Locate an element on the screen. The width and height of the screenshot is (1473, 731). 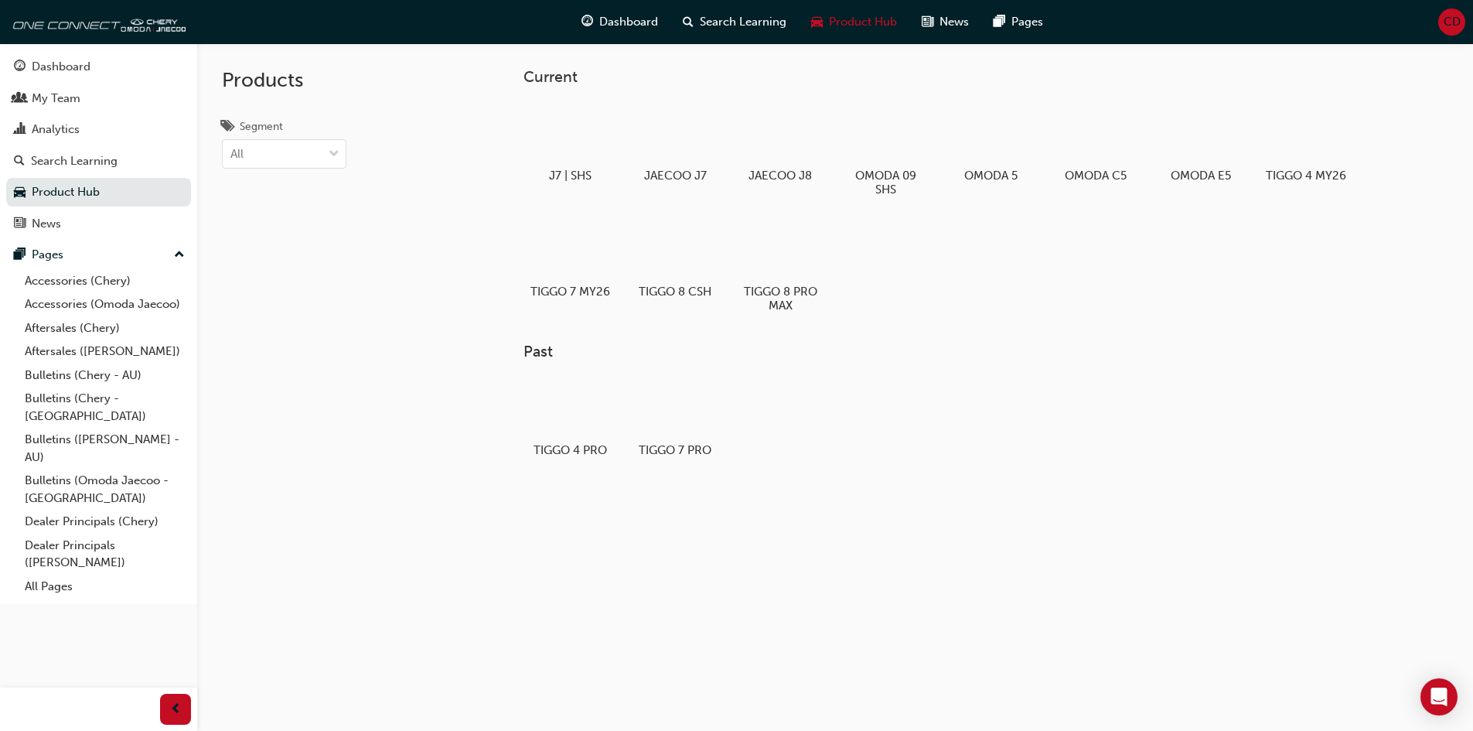
a: OMODA E5 is located at coordinates (1201, 143).